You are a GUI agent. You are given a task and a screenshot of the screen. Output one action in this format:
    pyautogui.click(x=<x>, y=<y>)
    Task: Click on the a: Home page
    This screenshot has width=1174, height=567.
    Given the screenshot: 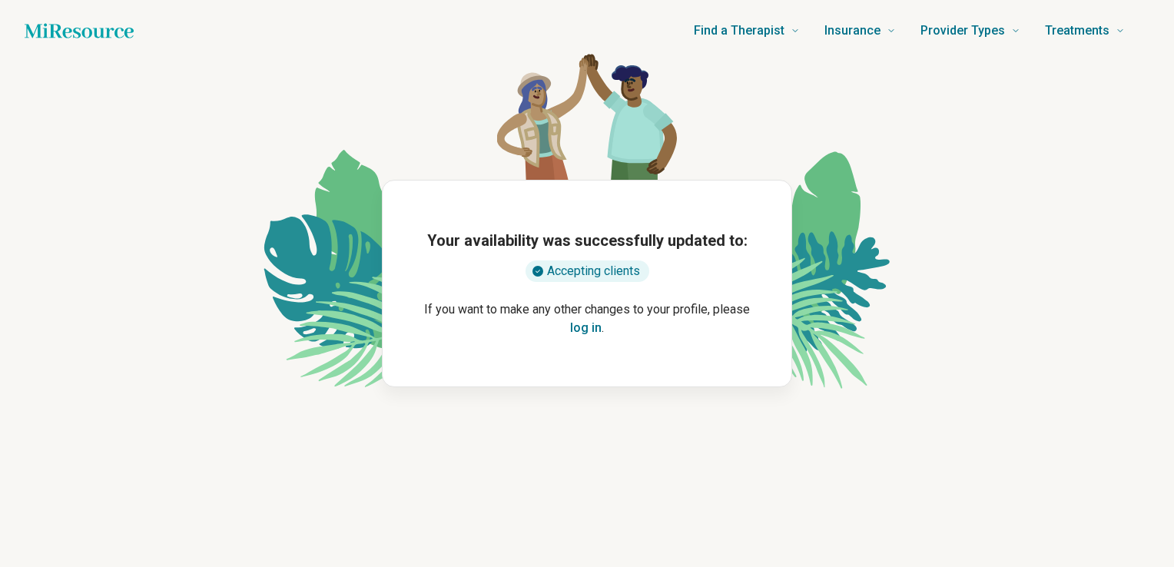 What is the action you would take?
    pyautogui.click(x=79, y=31)
    